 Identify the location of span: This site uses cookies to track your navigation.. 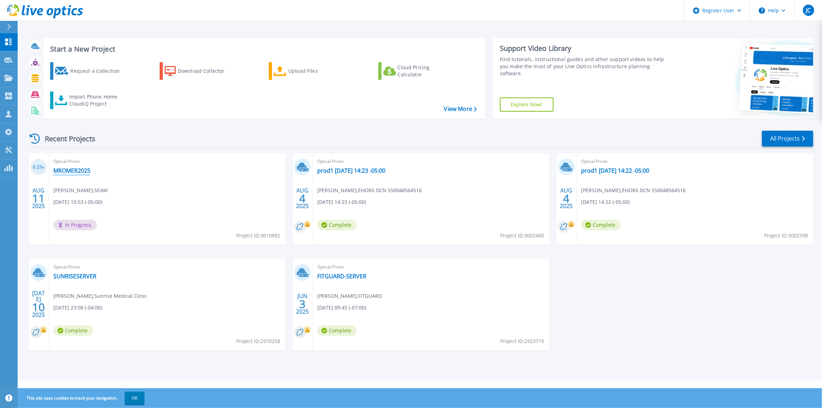
(82, 398).